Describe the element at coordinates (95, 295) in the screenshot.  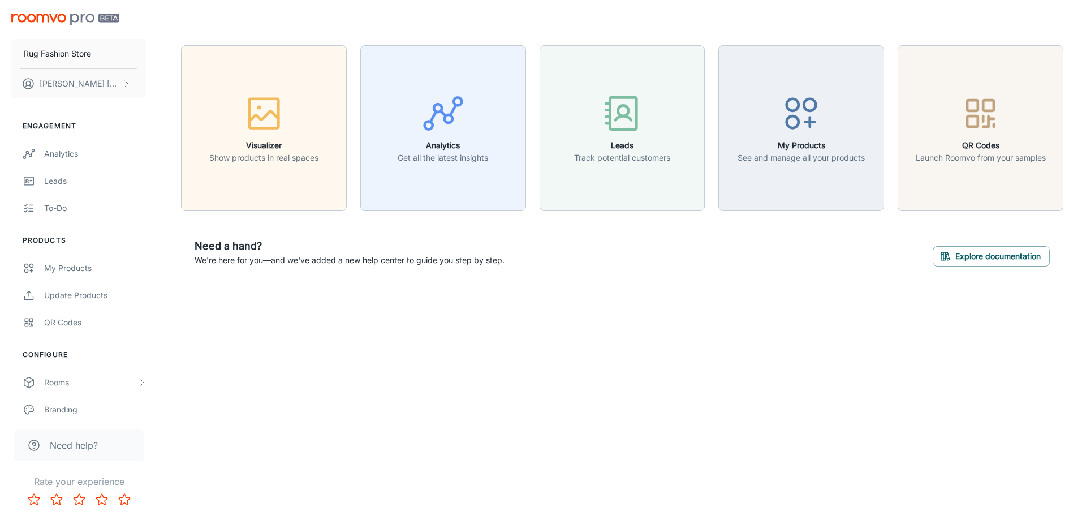
I see `div: Update Products` at that location.